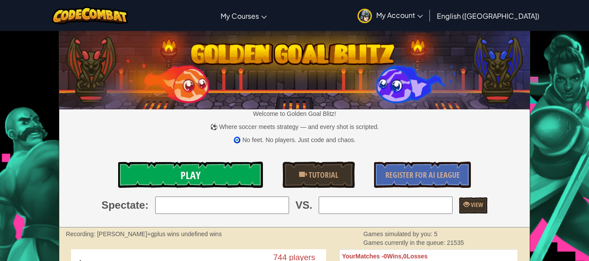 The height and width of the screenshot is (261, 589). I want to click on span: Play, so click(190, 175).